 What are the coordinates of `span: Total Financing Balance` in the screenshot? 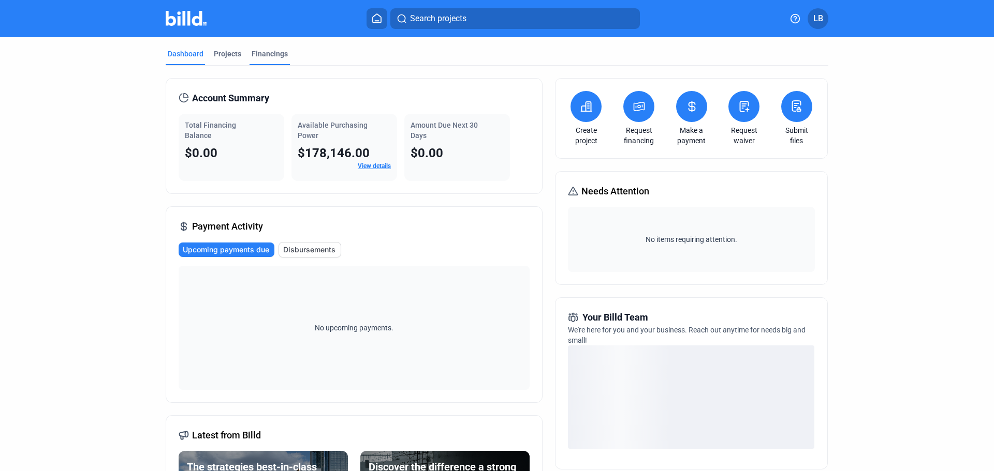 It's located at (210, 130).